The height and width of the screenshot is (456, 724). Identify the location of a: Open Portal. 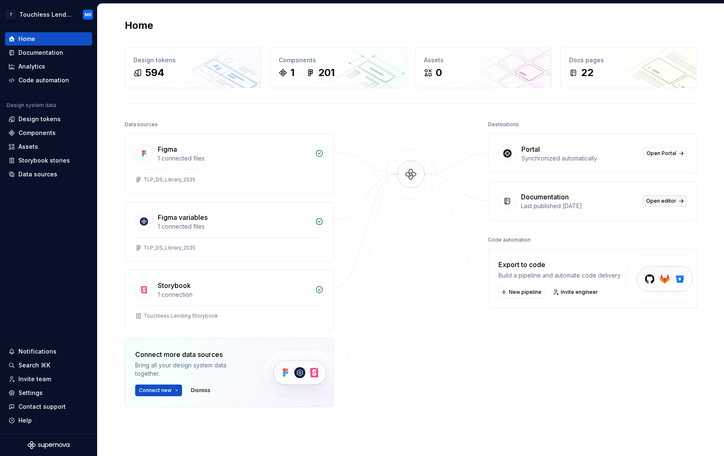
(664, 153).